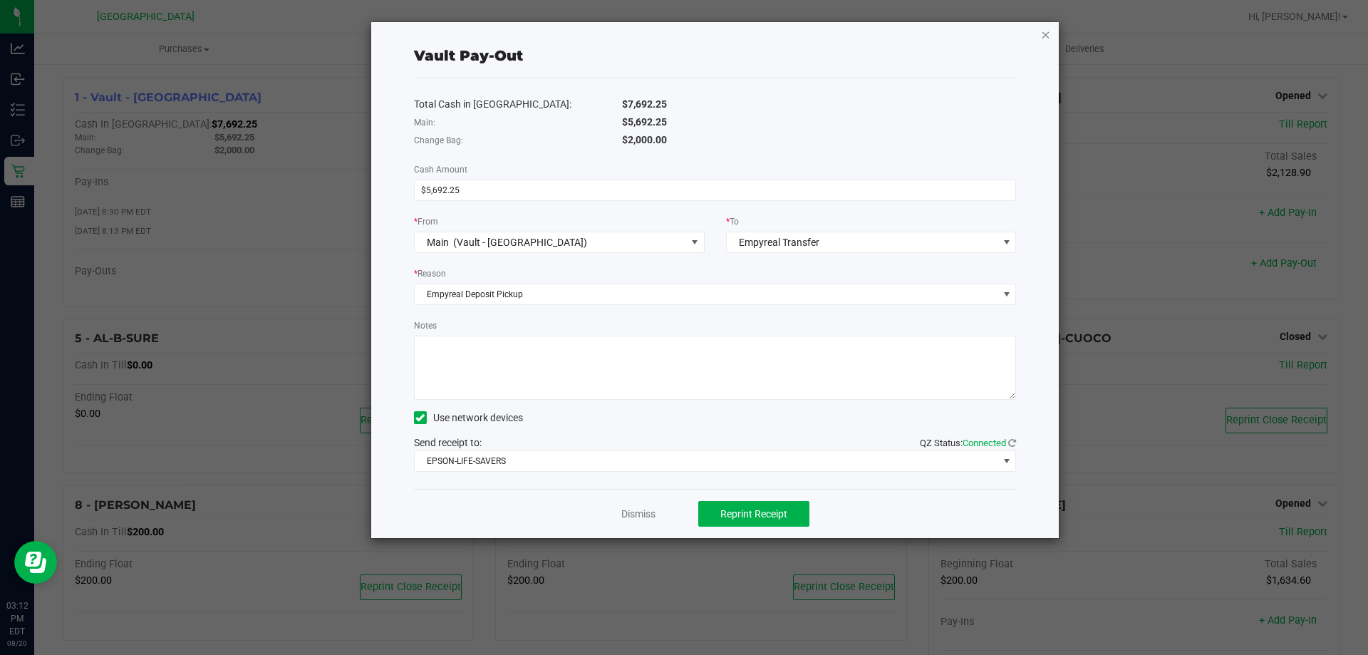  I want to click on label: To, so click(732, 222).